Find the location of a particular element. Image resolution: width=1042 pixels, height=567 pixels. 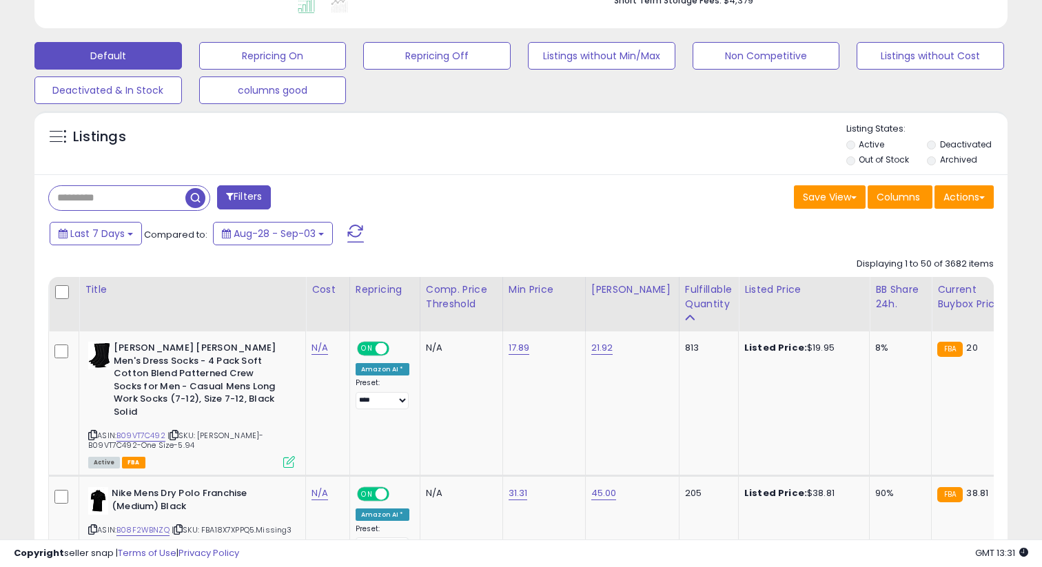

a: Privacy Policy is located at coordinates (209, 553).